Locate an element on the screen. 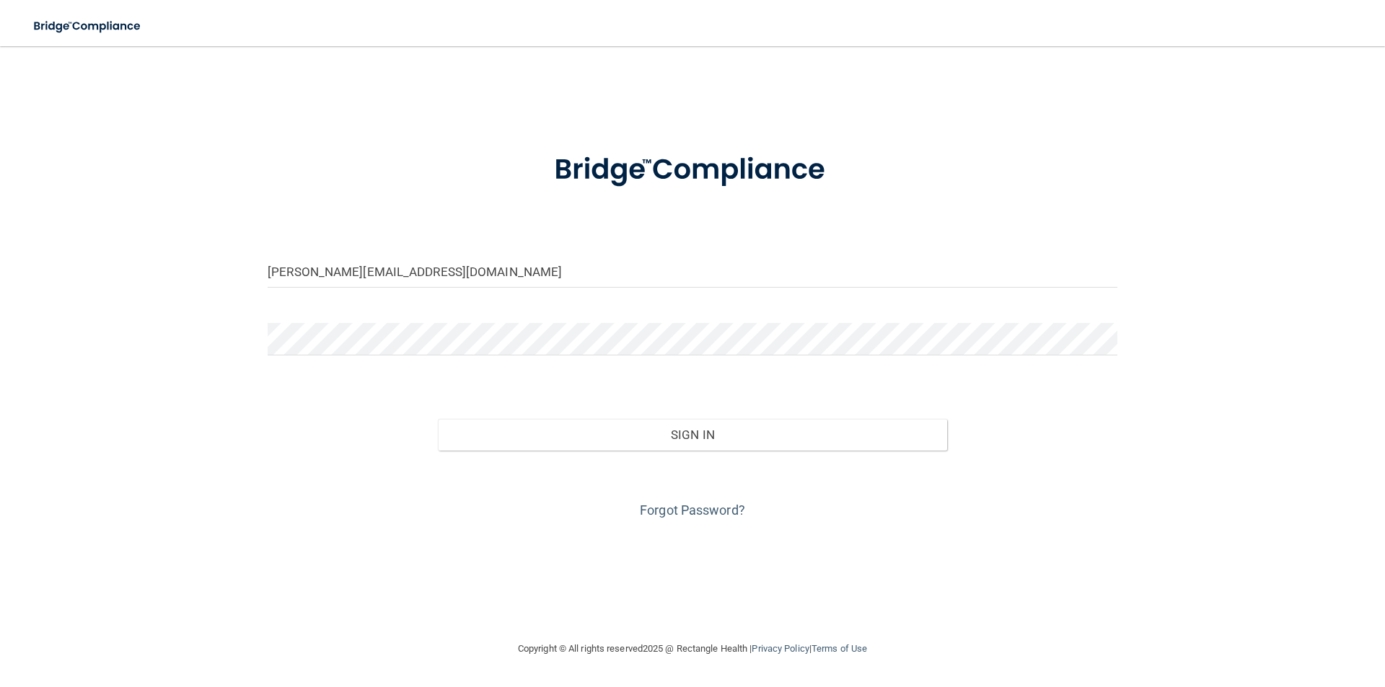 This screenshot has width=1385, height=687. a: Privacy Policy is located at coordinates (780, 648).